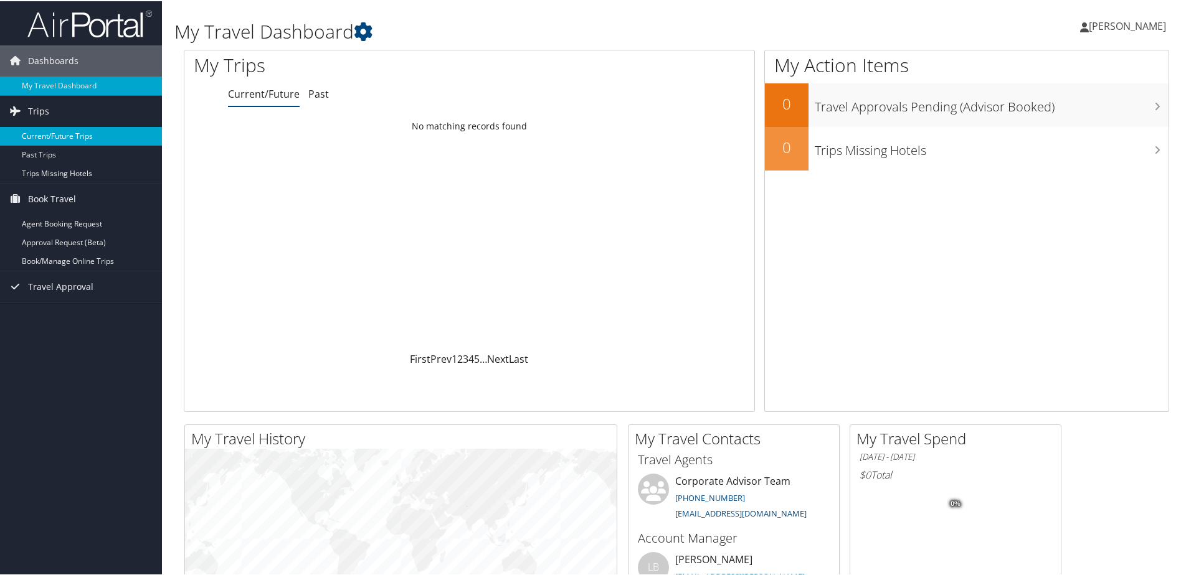 The image size is (1186, 575). Describe the element at coordinates (498, 358) in the screenshot. I see `a: Next` at that location.